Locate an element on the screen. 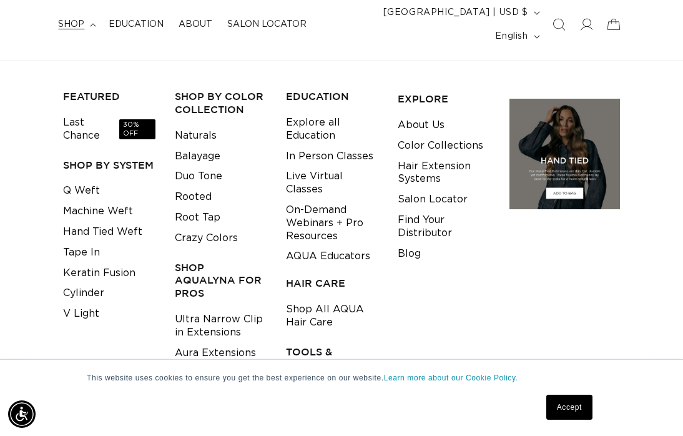 The width and height of the screenshot is (683, 436). span: English is located at coordinates (511, 36).